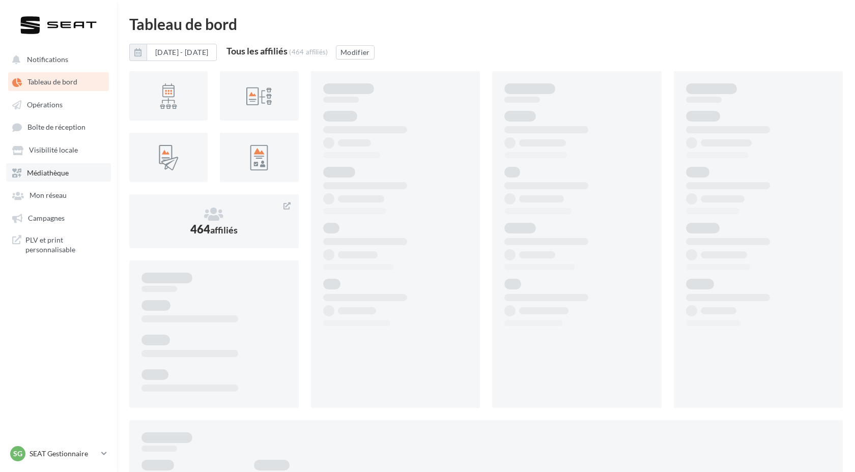 Image resolution: width=855 pixels, height=472 pixels. What do you see at coordinates (48, 195) in the screenshot?
I see `span: Mon réseau` at bounding box center [48, 195].